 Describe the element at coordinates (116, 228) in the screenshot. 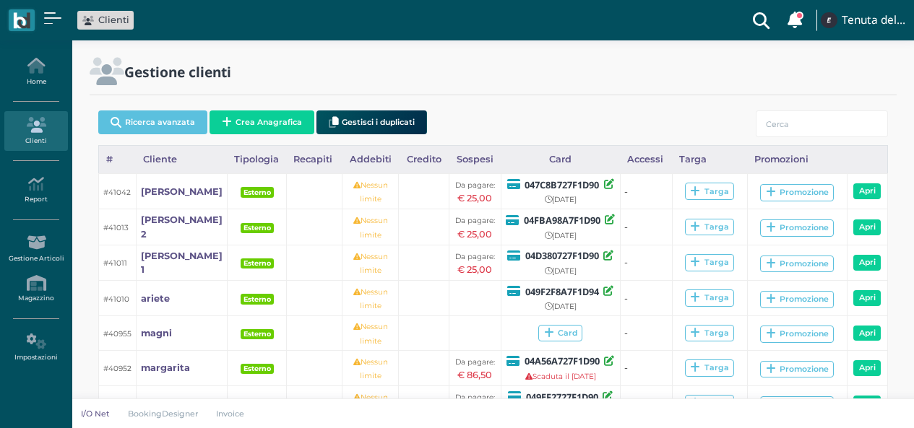

I see `small: #41013` at that location.